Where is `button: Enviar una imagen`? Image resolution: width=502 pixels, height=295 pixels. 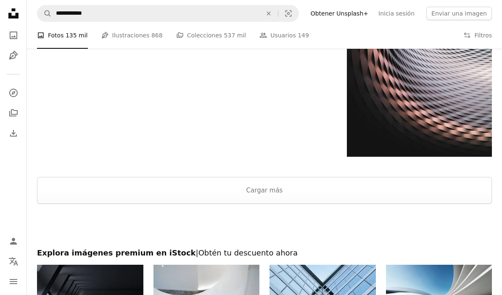 button: Enviar una imagen is located at coordinates (459, 13).